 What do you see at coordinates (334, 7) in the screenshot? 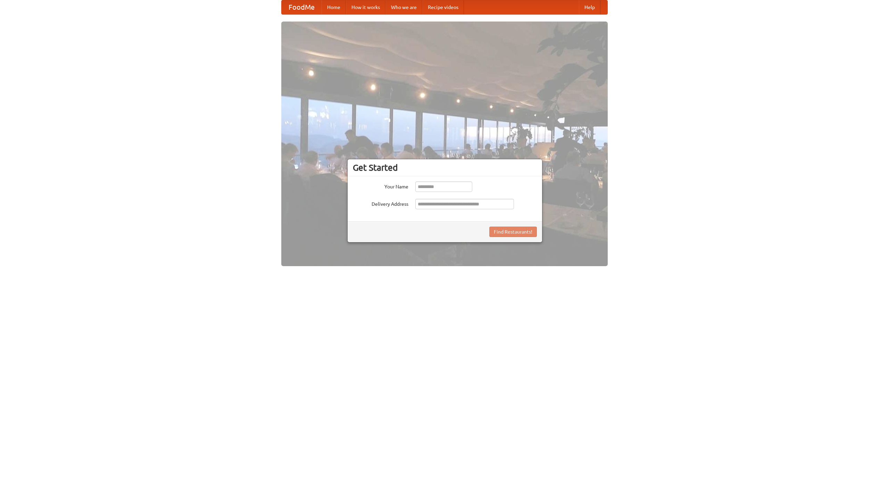
I see `a: Home` at bounding box center [334, 7].